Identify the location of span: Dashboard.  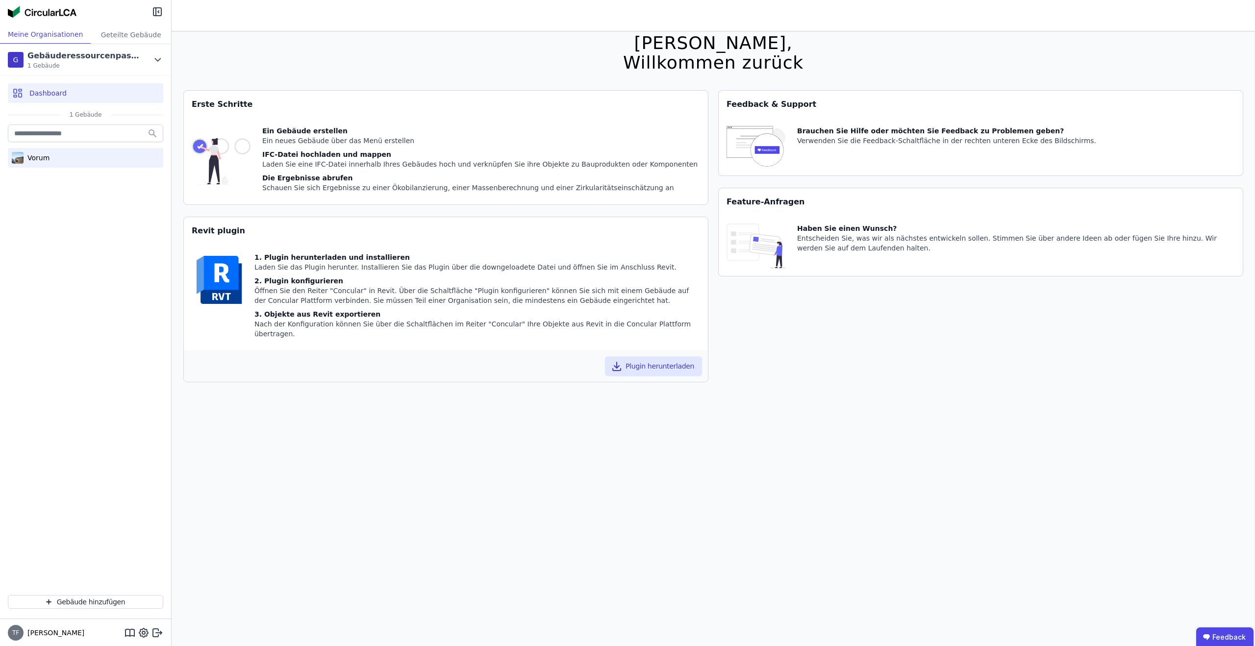
(48, 93).